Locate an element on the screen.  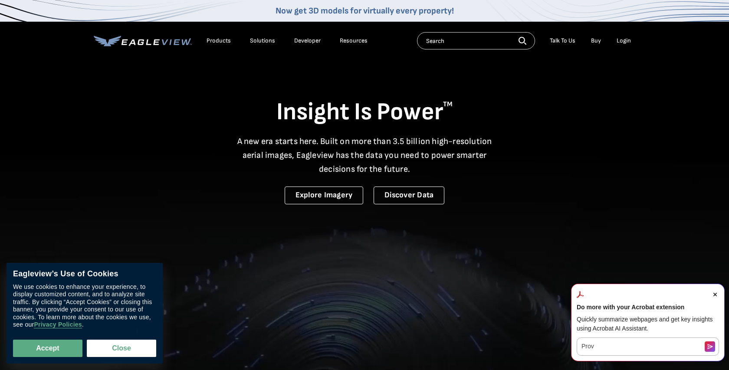
button: Accept is located at coordinates (48, 348).